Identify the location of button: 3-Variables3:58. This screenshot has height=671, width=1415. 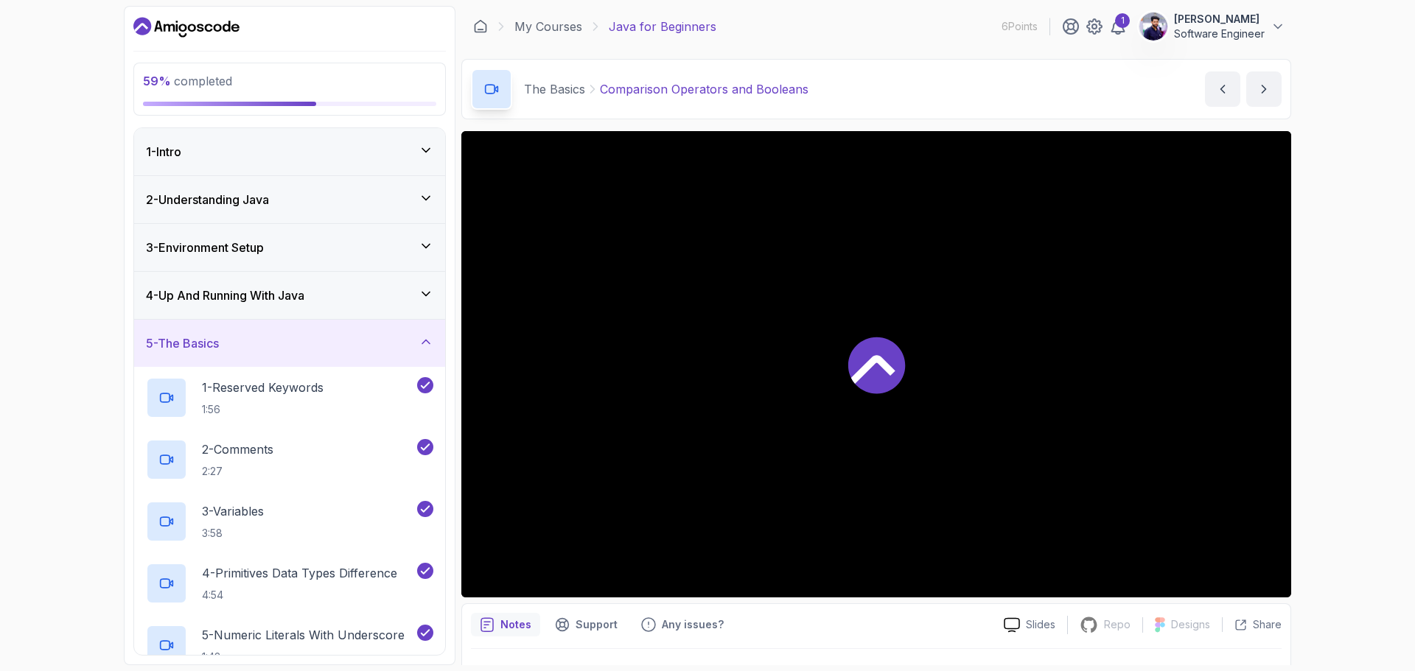
(290, 522).